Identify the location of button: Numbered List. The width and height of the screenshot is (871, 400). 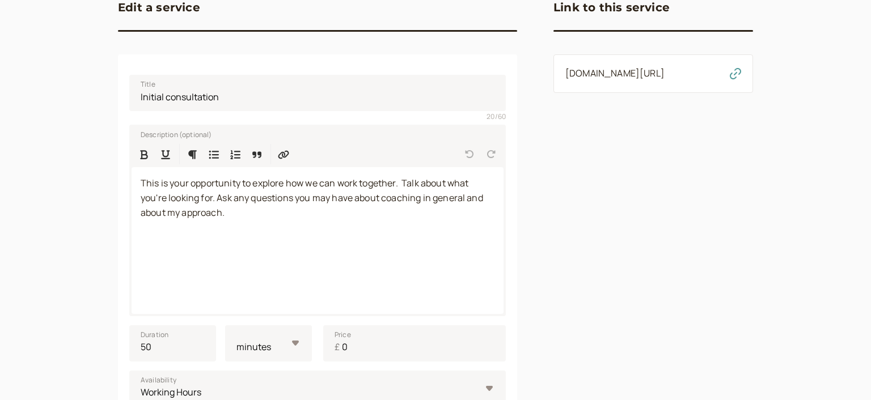
(235, 154).